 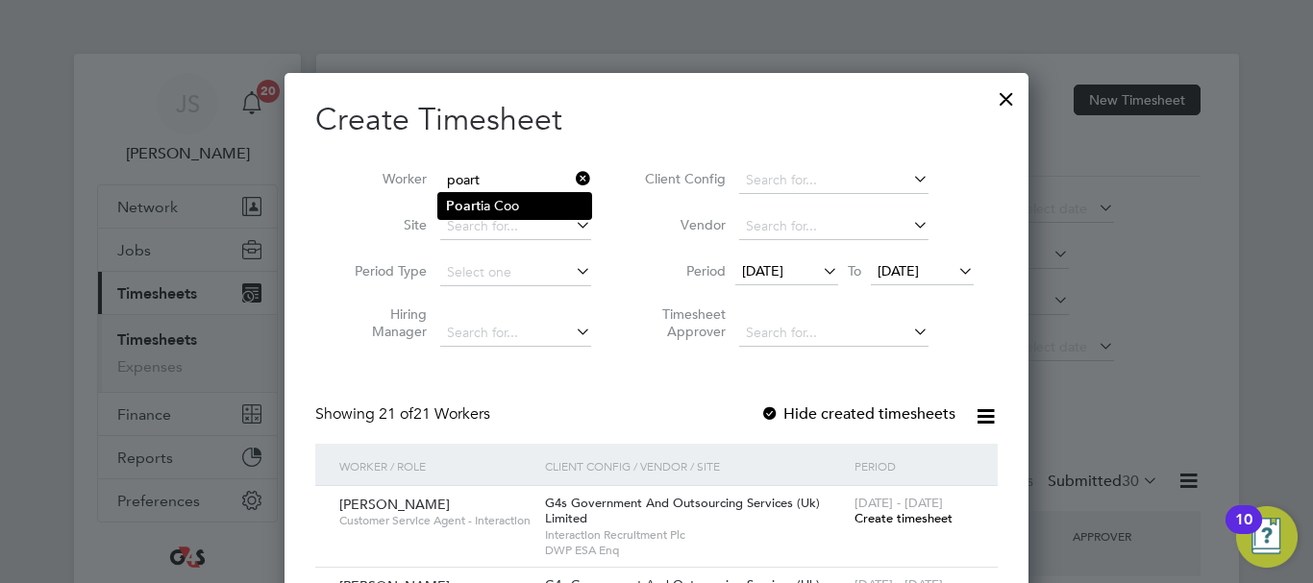 What do you see at coordinates (396, 414) in the screenshot?
I see `span: 21 of` at bounding box center [396, 414].